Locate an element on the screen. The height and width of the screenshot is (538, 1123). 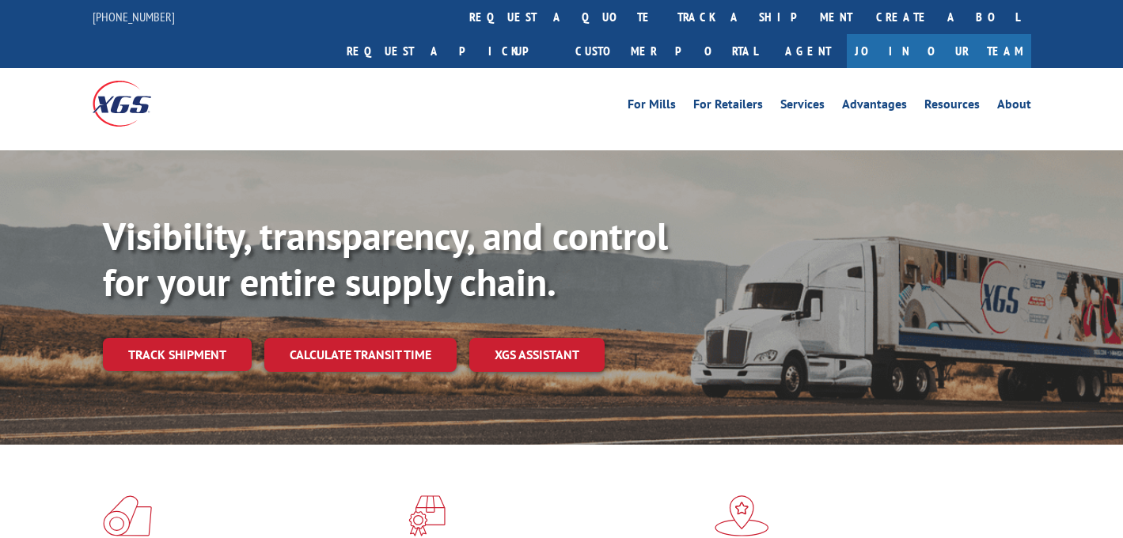
a: Customer Portal is located at coordinates (666, 51).